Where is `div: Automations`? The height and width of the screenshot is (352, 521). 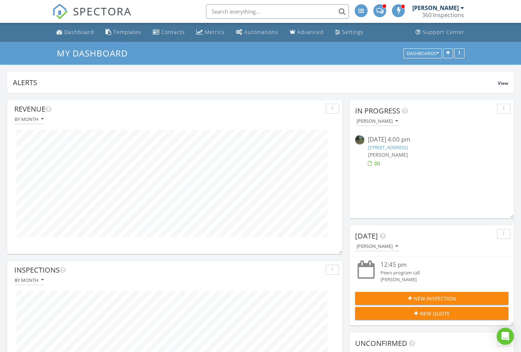
div: Automations is located at coordinates (261, 32).